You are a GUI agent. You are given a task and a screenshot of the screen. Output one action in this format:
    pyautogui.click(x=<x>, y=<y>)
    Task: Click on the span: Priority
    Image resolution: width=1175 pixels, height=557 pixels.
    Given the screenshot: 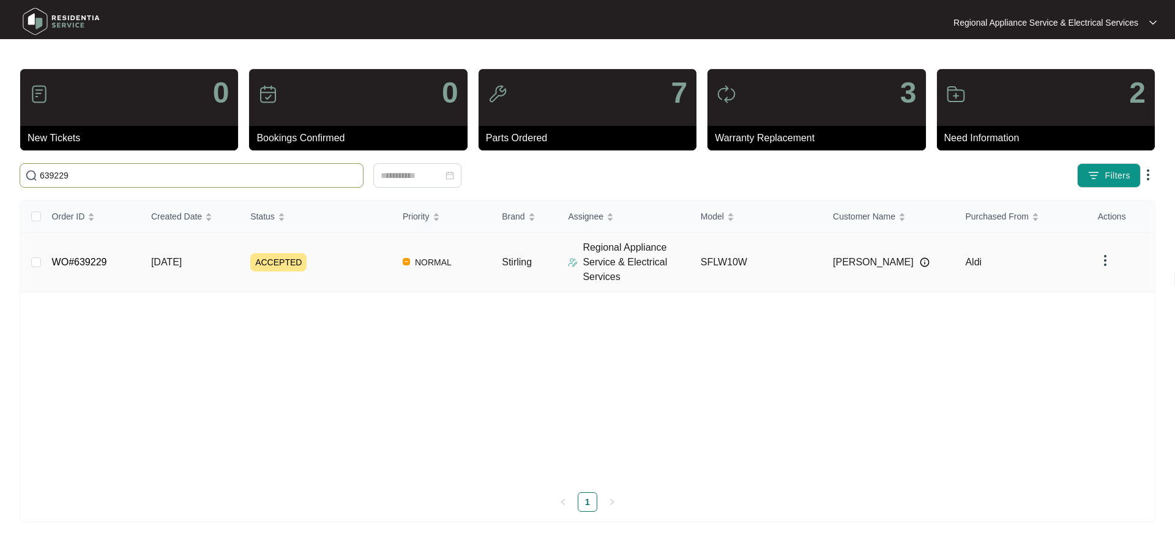 What is the action you would take?
    pyautogui.click(x=416, y=217)
    